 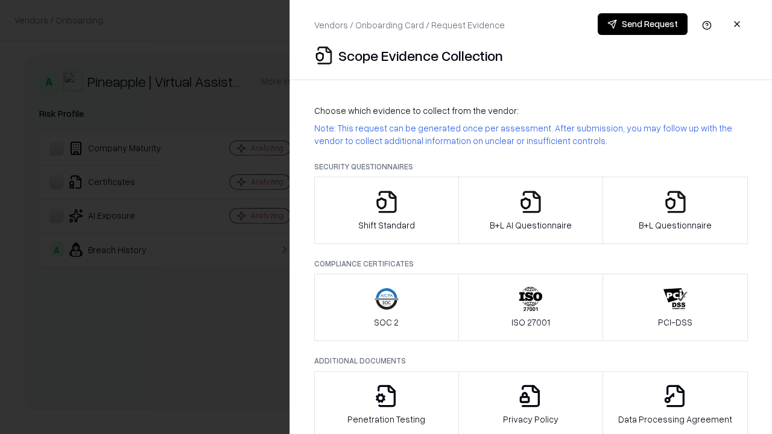 What do you see at coordinates (530, 110) in the screenshot?
I see `p: Choose which evidence to collect from the vendor:` at bounding box center [530, 110].